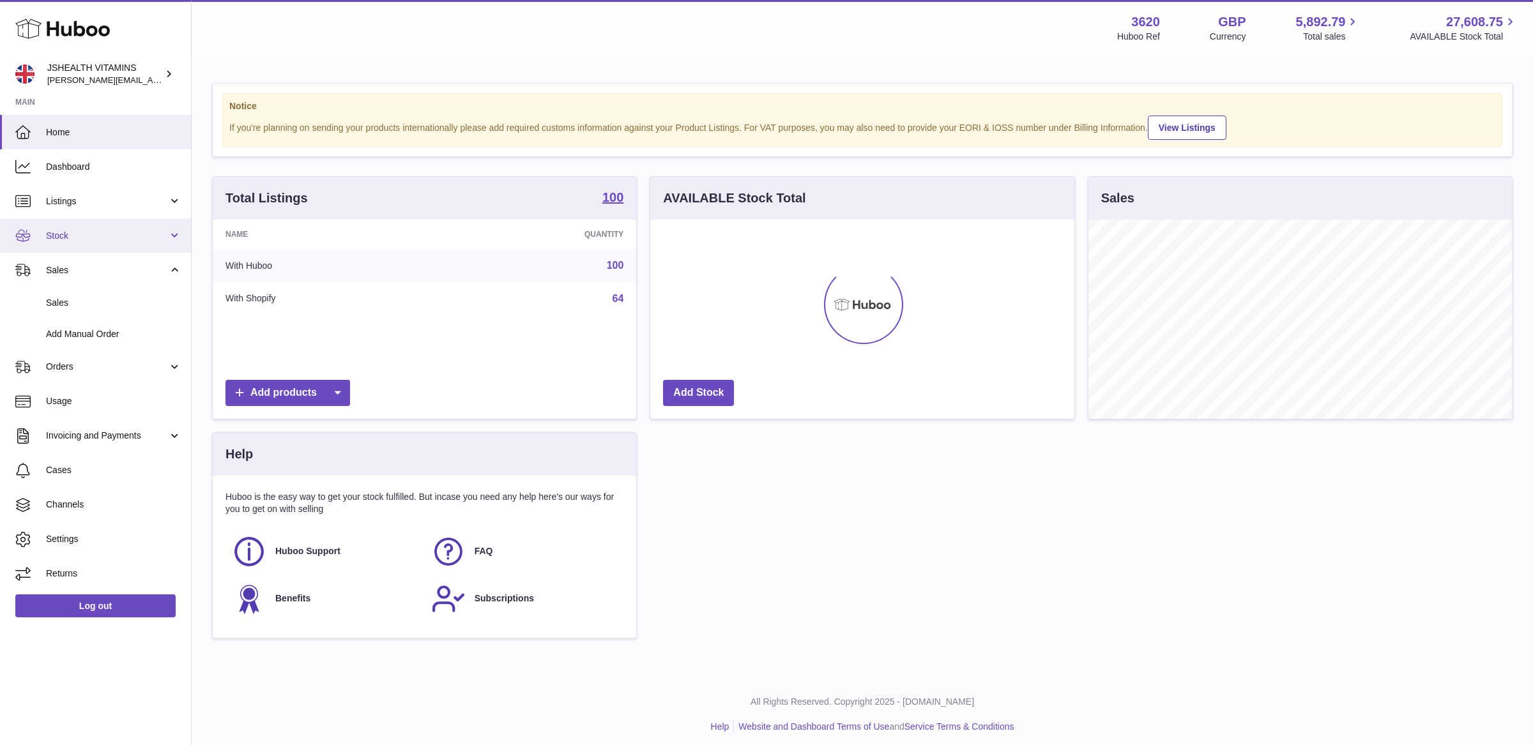 The width and height of the screenshot is (1533, 745). I want to click on span: Add Manual Order, so click(114, 334).